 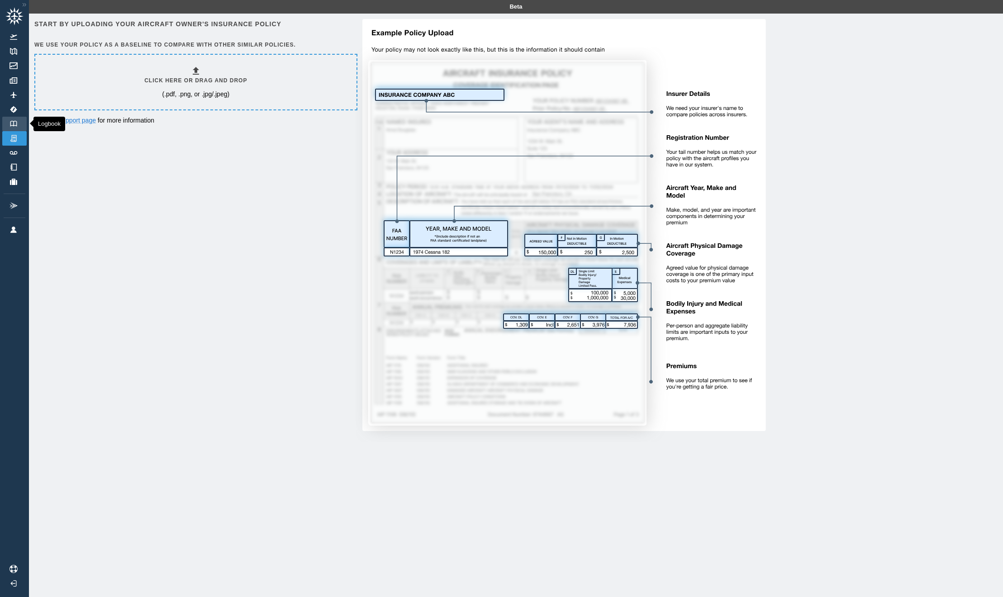 What do you see at coordinates (195, 94) in the screenshot?
I see `p: (.pdf, .png, or .jpg/.jpeg)` at bounding box center [195, 94].